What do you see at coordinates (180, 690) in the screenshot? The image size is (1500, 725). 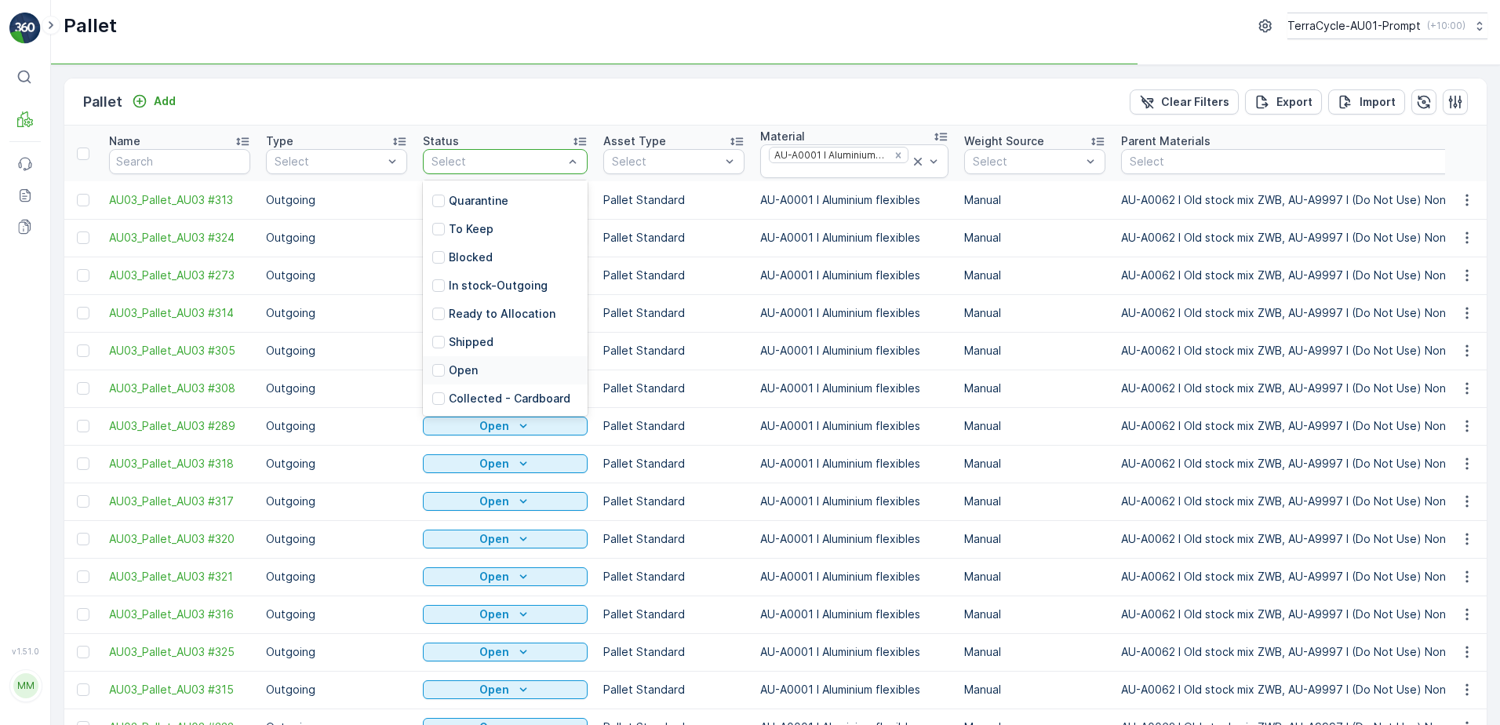 I see `span: AU03_Pallet_AU03 #315` at bounding box center [180, 690].